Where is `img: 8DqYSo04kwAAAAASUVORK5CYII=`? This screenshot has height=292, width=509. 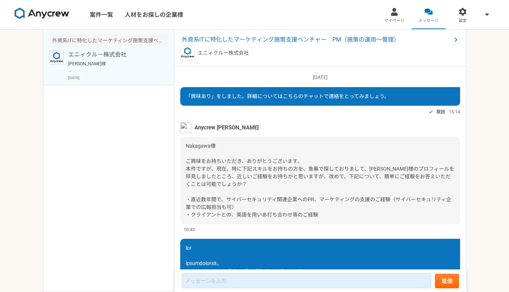
img: 8DqYSo04kwAAAAASUVORK5CYII= is located at coordinates (42, 13).